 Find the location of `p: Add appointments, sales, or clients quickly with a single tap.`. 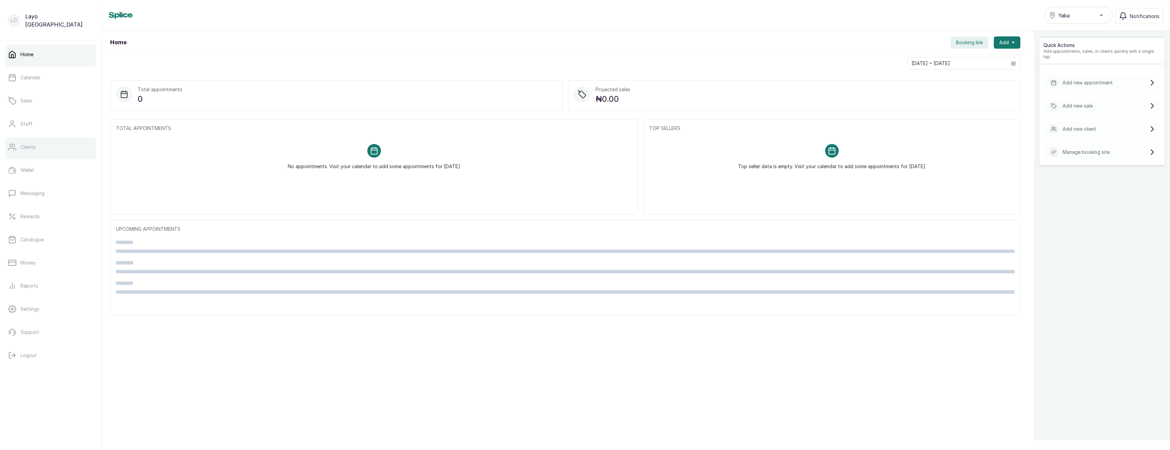

p: Add appointments, sales, or clients quickly with a single tap. is located at coordinates (1102, 54).